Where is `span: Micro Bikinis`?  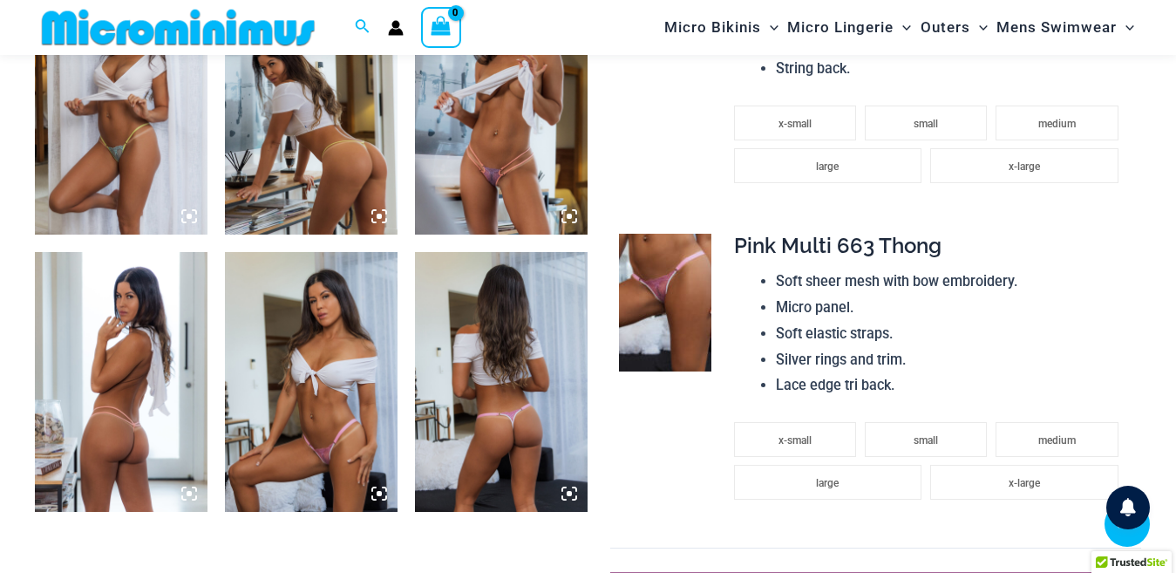 span: Micro Bikinis is located at coordinates (712, 27).